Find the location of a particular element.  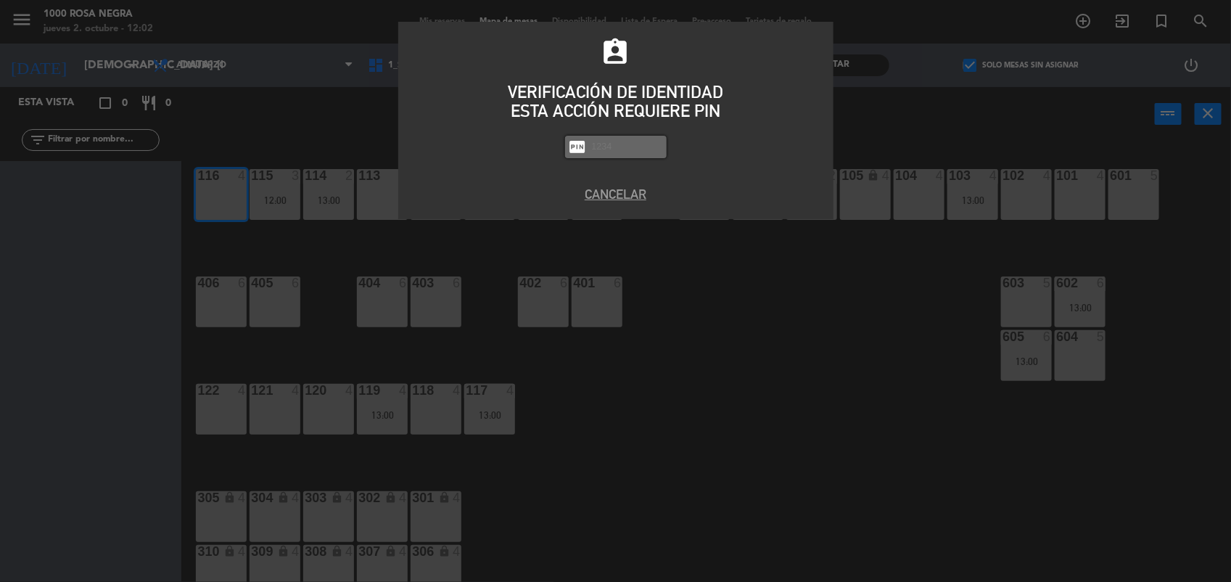

i: fiber_pin is located at coordinates (578, 147).